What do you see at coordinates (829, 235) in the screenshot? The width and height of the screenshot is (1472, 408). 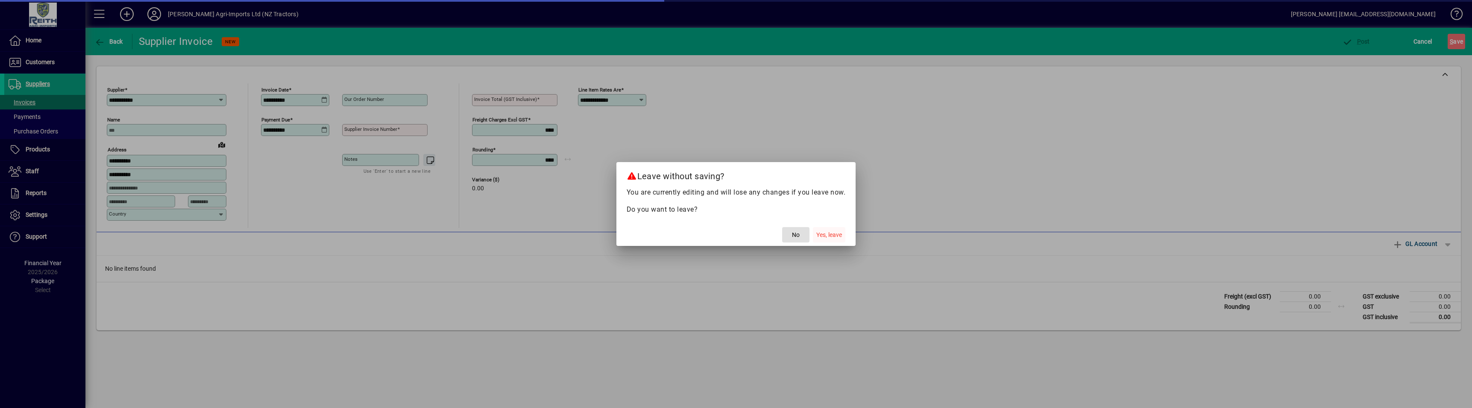 I see `button: Yes, leave` at bounding box center [829, 235].